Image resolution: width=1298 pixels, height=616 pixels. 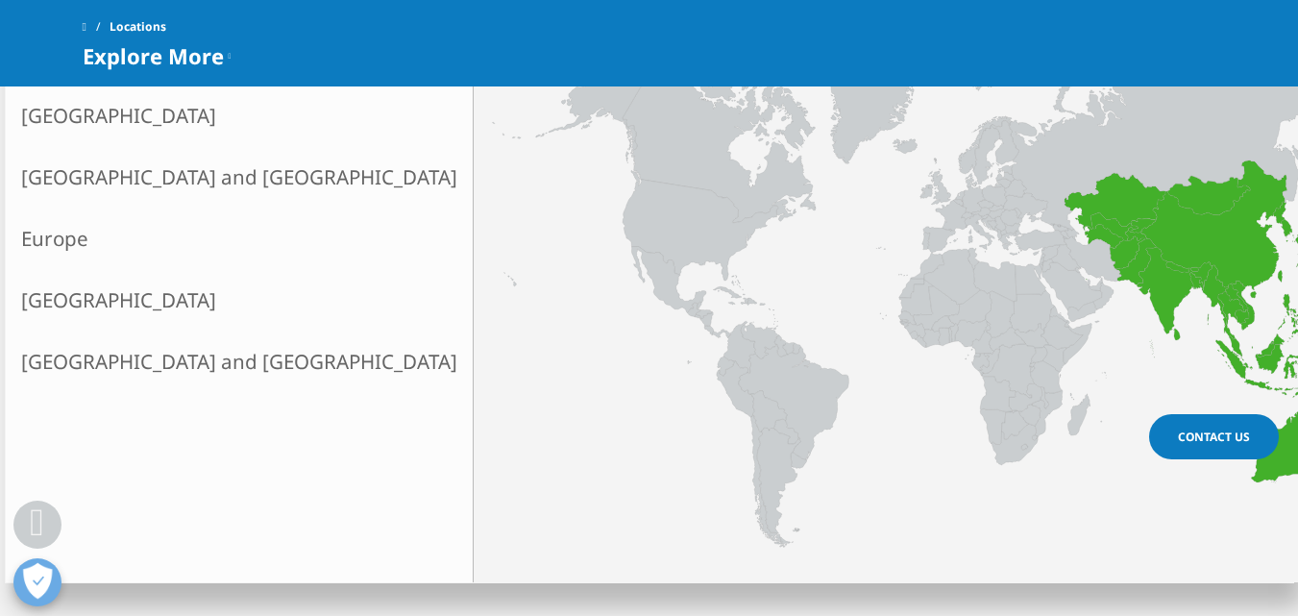 I want to click on a: Contact Us, so click(x=1214, y=436).